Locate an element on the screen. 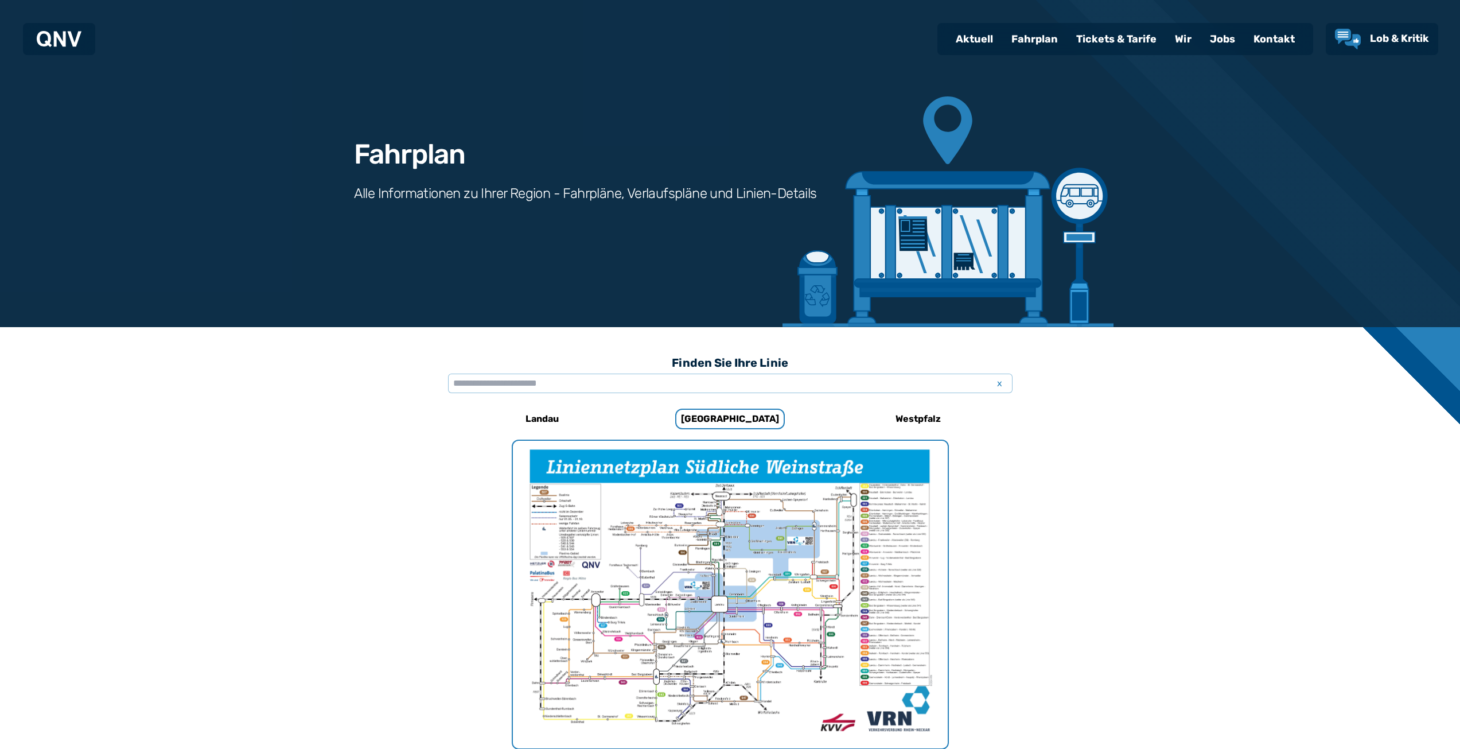  a: Wir is located at coordinates (1183, 39).